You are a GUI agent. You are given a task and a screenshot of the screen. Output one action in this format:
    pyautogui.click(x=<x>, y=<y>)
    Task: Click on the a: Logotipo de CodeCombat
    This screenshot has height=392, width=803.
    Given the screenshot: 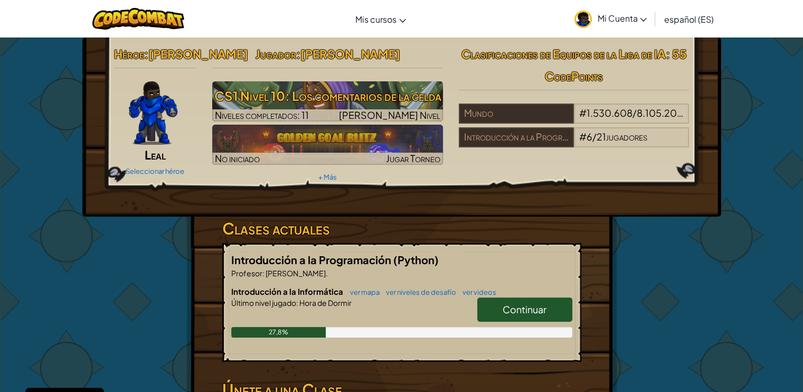 What is the action you would take?
    pyautogui.click(x=138, y=18)
    